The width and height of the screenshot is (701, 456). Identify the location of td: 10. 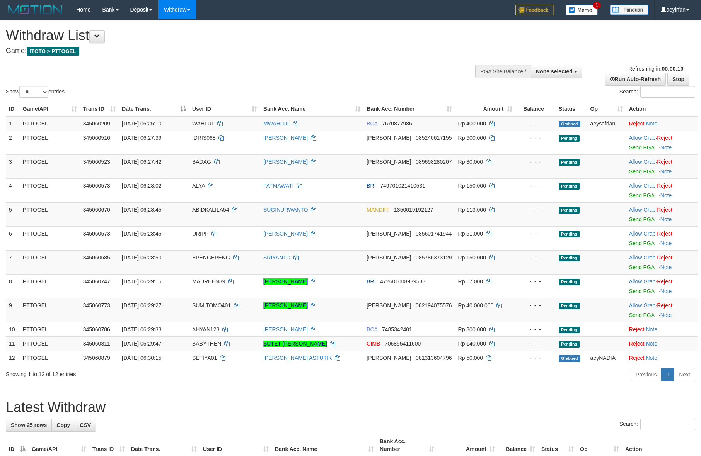
(13, 329).